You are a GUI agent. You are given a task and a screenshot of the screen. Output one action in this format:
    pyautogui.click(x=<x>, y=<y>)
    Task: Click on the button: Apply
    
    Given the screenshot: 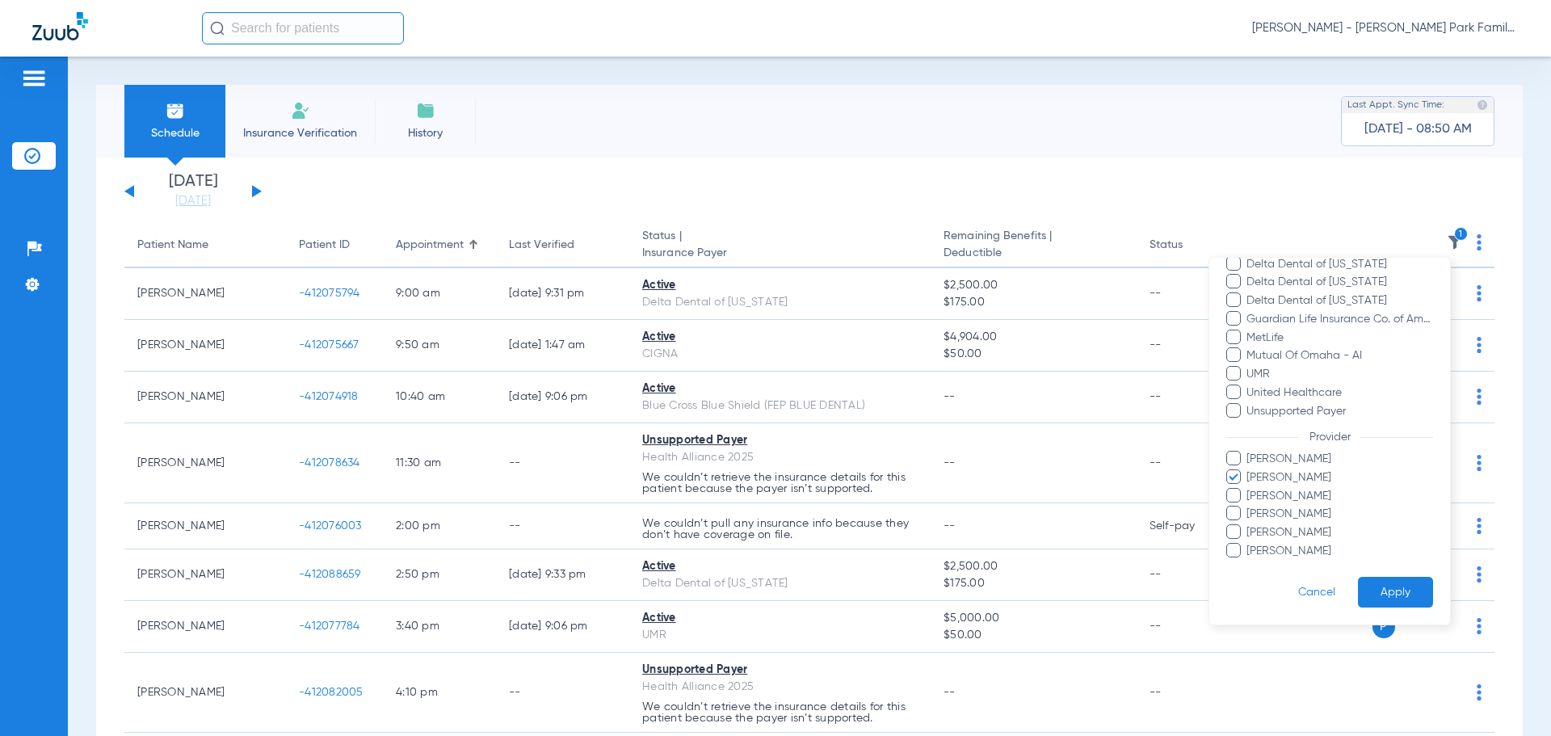 What is the action you would take?
    pyautogui.click(x=1395, y=592)
    